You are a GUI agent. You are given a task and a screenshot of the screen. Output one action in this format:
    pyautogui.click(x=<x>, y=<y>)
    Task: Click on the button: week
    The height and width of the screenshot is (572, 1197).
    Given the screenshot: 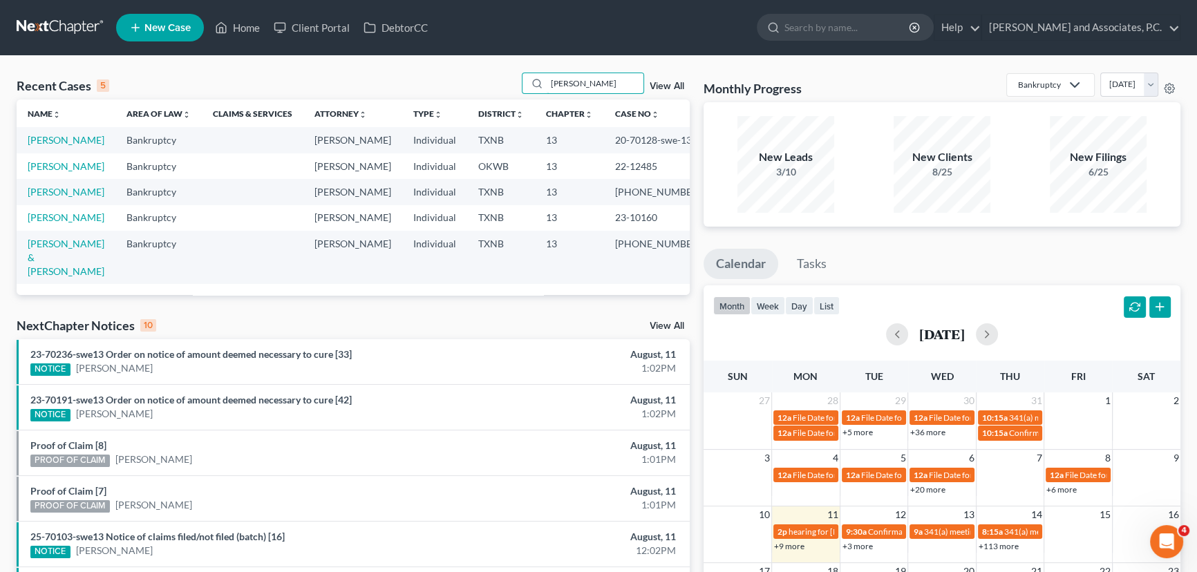 What is the action you would take?
    pyautogui.click(x=768, y=306)
    